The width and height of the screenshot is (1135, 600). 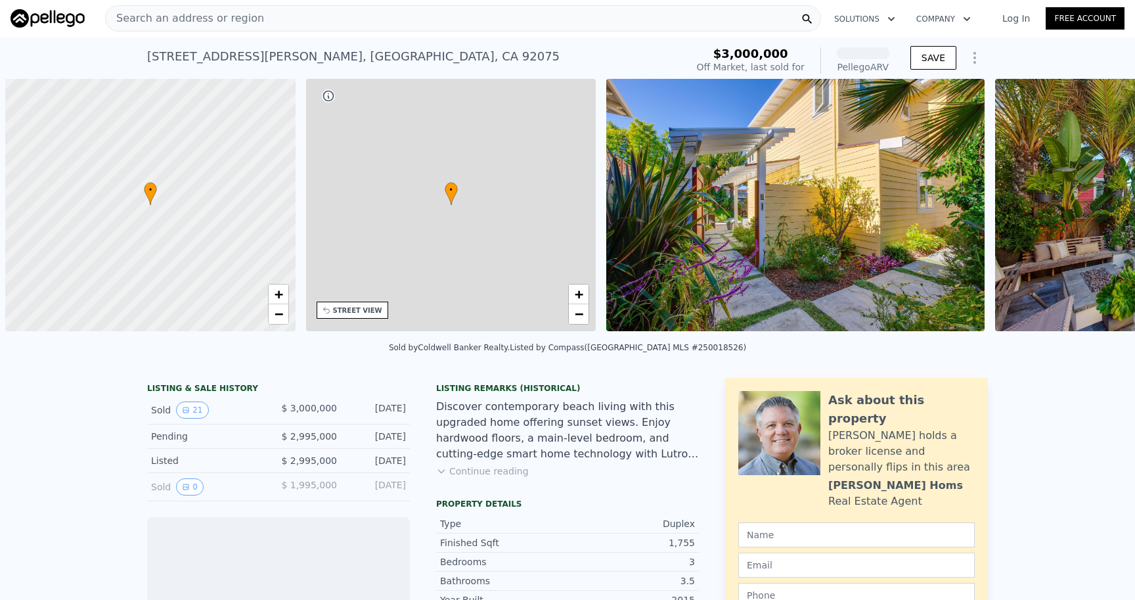 I want to click on button: SAVE, so click(x=934, y=58).